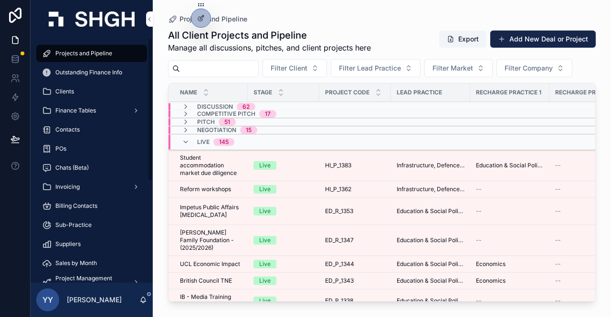 Image resolution: width=611 pixels, height=317 pixels. I want to click on a: HI_P_1362, so click(355, 189).